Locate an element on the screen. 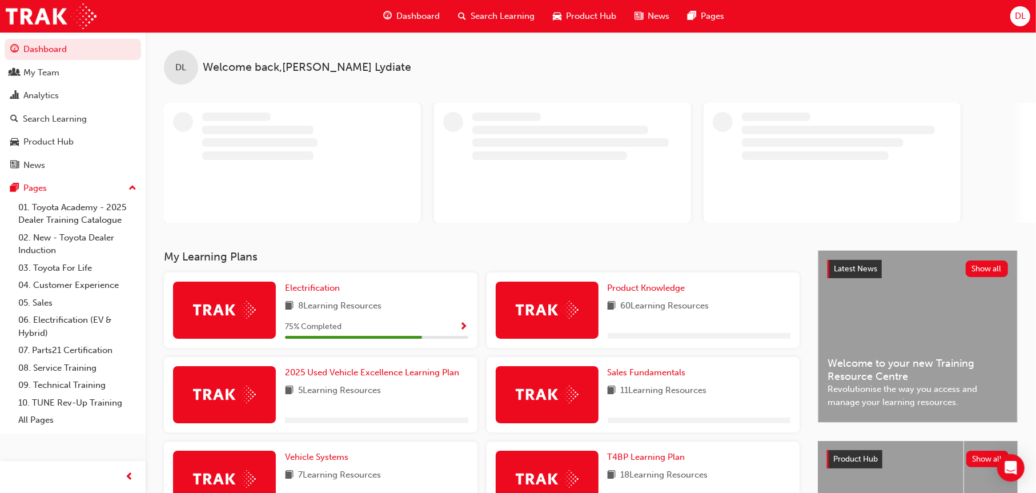 The height and width of the screenshot is (493, 1036). a: 05. Sales is located at coordinates (77, 303).